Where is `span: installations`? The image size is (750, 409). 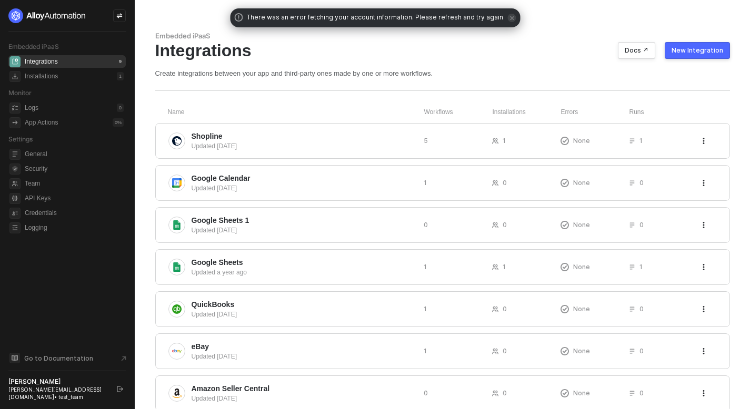
span: installations is located at coordinates (15, 76).